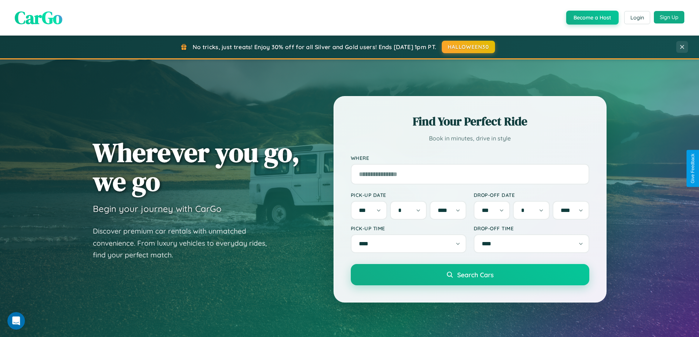  What do you see at coordinates (409, 195) in the screenshot?
I see `label: Pick-up Date` at bounding box center [409, 195].